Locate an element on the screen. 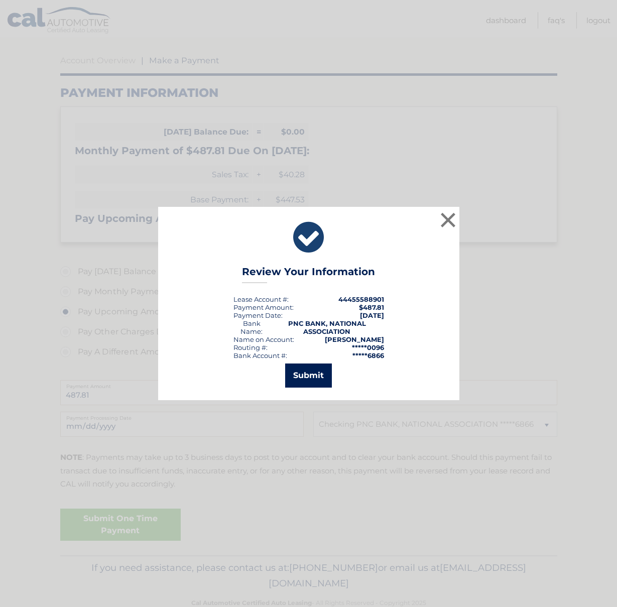 The image size is (617, 607). span: Payment Date is located at coordinates (257, 315).